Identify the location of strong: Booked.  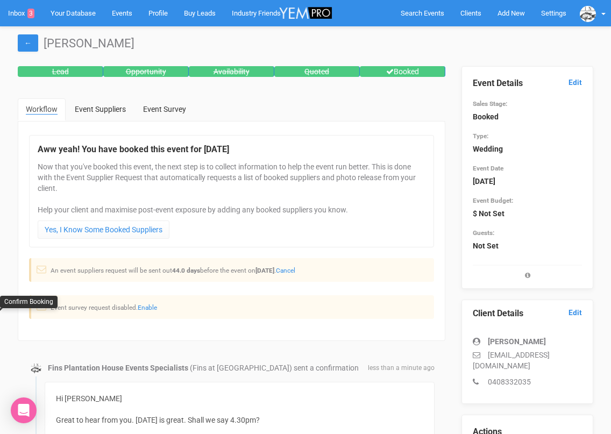
(486, 117).